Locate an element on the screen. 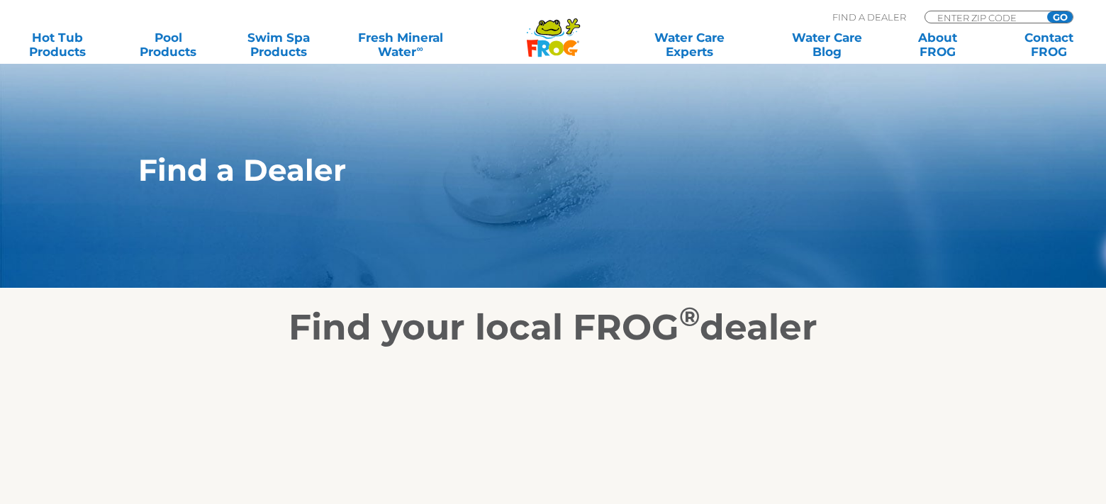 This screenshot has height=504, width=1106. a: Hot TubProducts is located at coordinates (57, 45).